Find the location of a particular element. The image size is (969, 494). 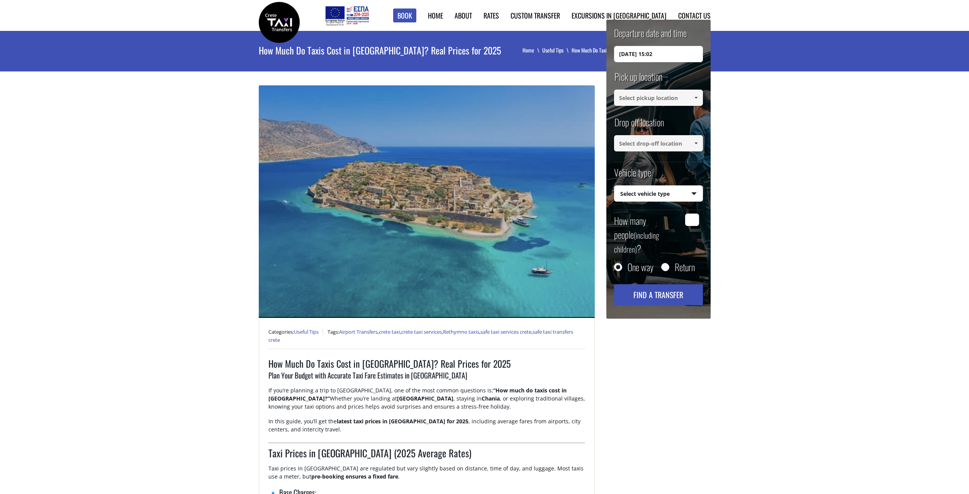

img: Crete Taxi Transfers | How Much Do Taxis Cost in Crete? Real Prices for 2025 is located at coordinates (279, 22).